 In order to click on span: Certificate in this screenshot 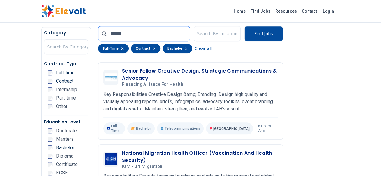, I will do `click(67, 165)`.